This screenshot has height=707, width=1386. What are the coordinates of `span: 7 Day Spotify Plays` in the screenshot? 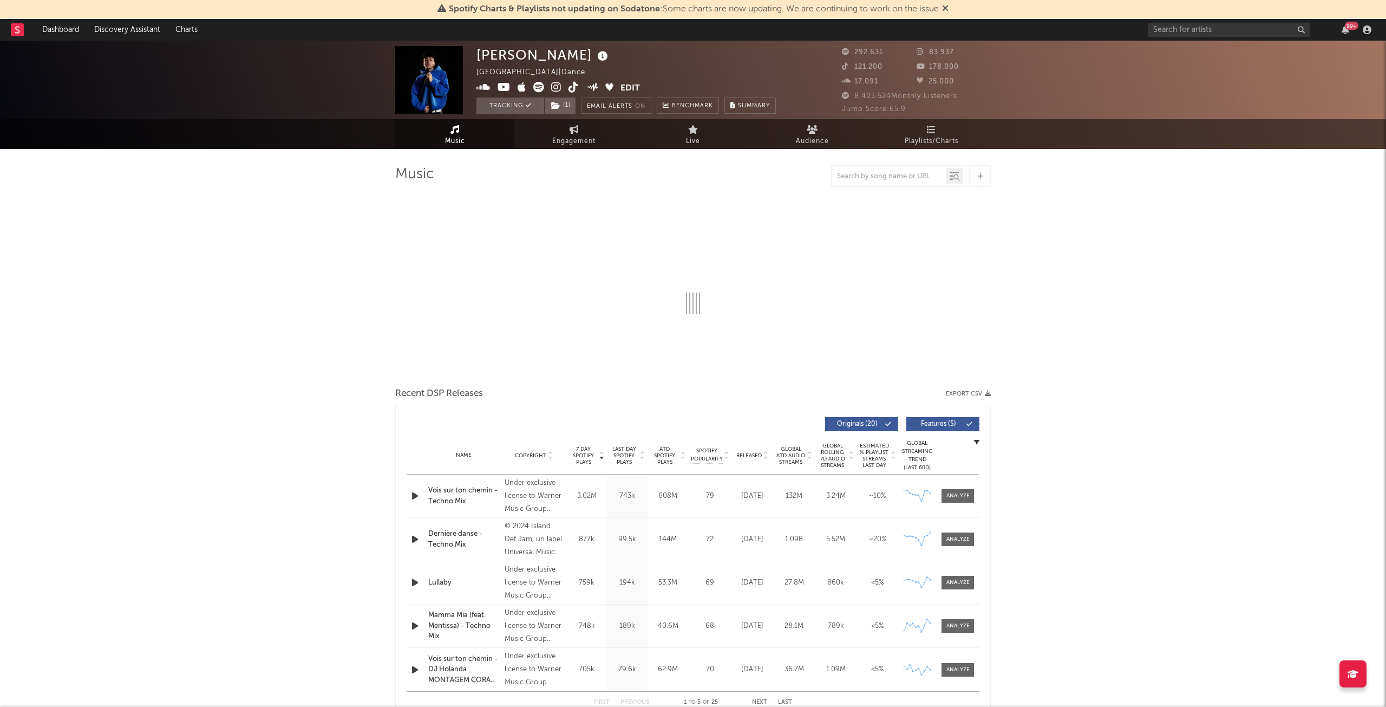 It's located at (583, 455).